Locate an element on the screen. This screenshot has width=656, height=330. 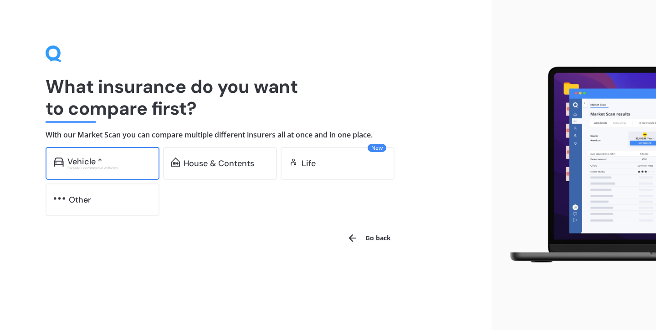
img: home-and-contents.b802091223b8502ef2dd.svg is located at coordinates (175, 162).